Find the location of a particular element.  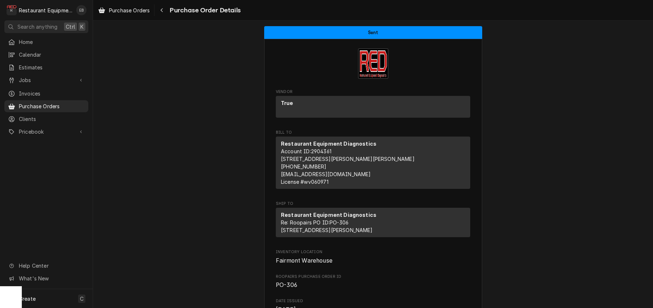

button: Navigate back is located at coordinates (162, 10).